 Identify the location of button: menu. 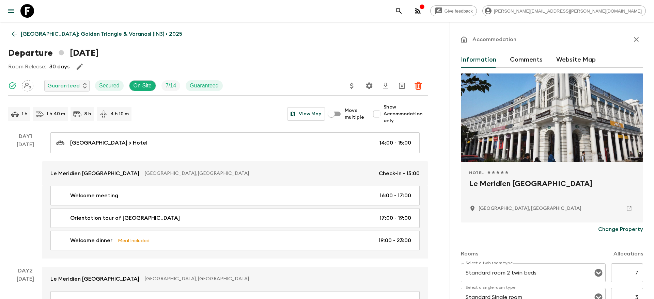
(11, 11).